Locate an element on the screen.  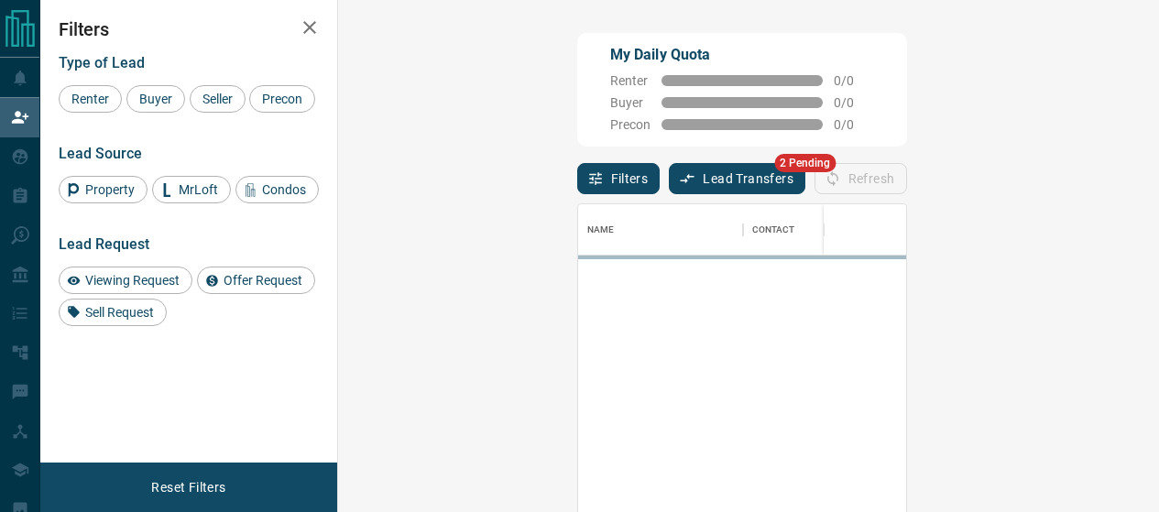
h2: Filters is located at coordinates (189, 29).